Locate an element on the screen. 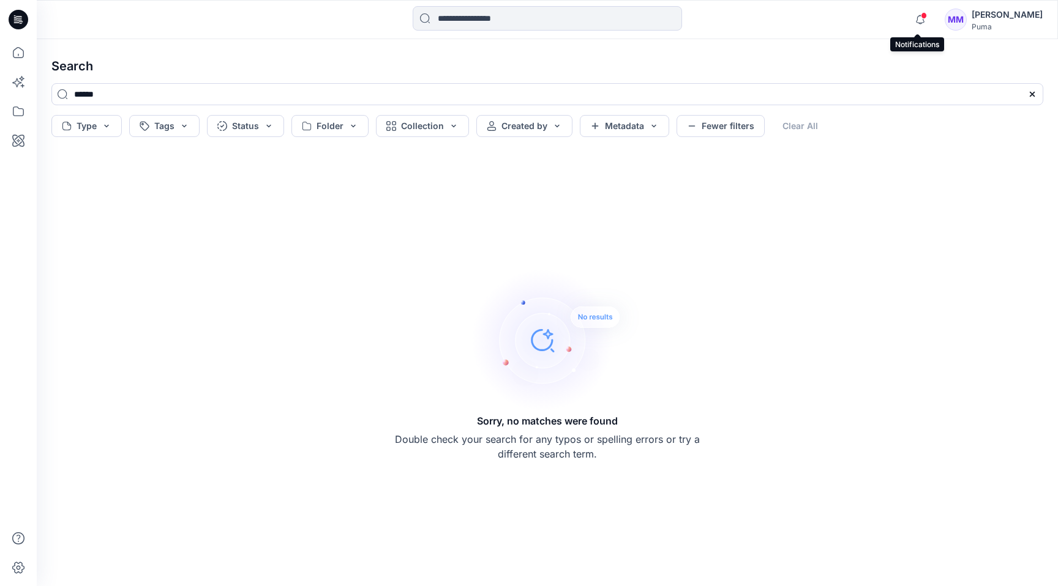 This screenshot has width=1058, height=586. h4: Search is located at coordinates (547, 66).